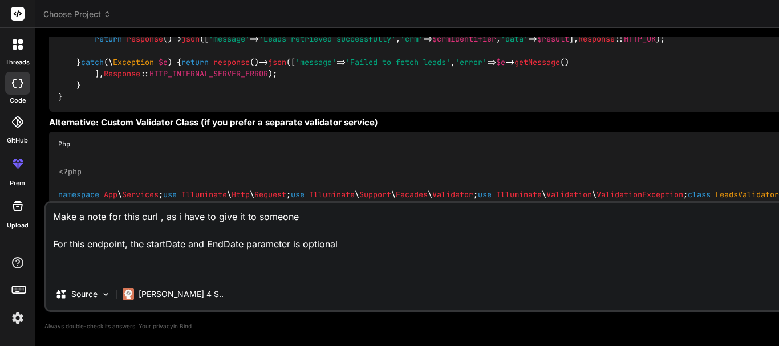  Describe the element at coordinates (92, 62) in the screenshot. I see `span: catch` at that location.